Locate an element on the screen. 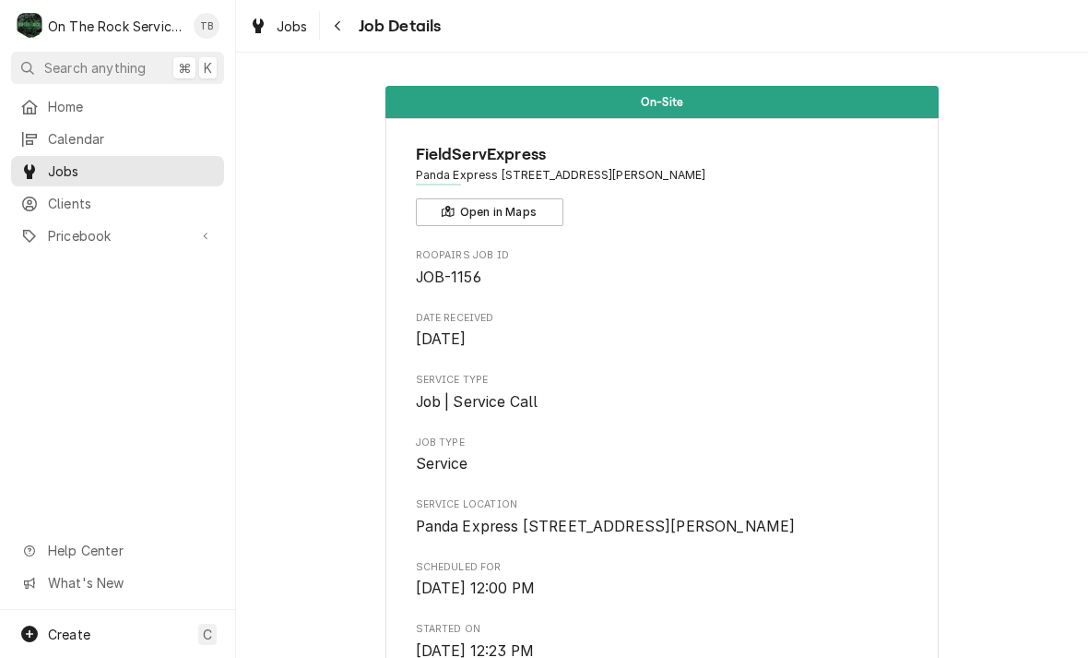 The height and width of the screenshot is (658, 1088). span: Job Details is located at coordinates (398, 26).